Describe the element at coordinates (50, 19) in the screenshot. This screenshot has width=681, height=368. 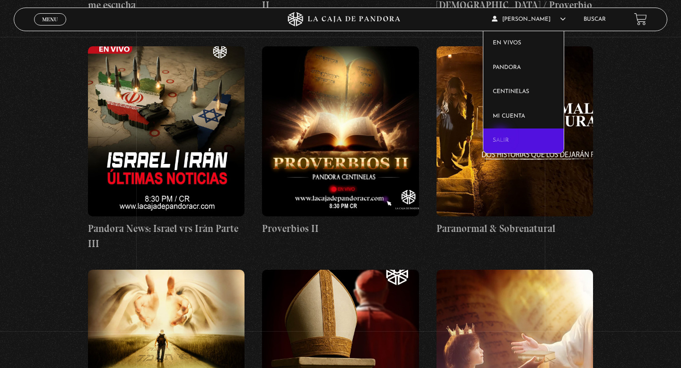
I see `span: Menu` at that location.